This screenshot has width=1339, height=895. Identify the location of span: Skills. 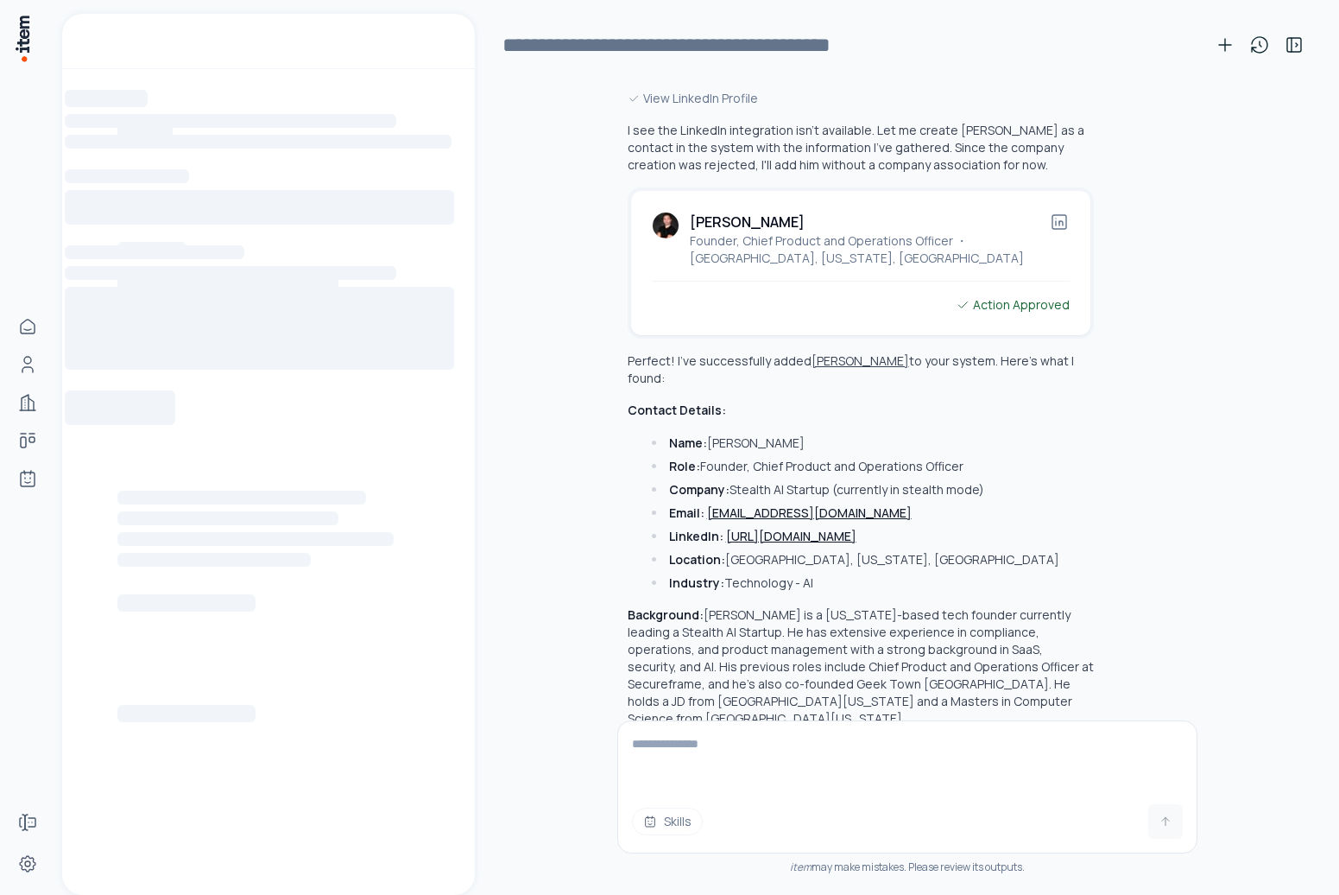
(678, 821).